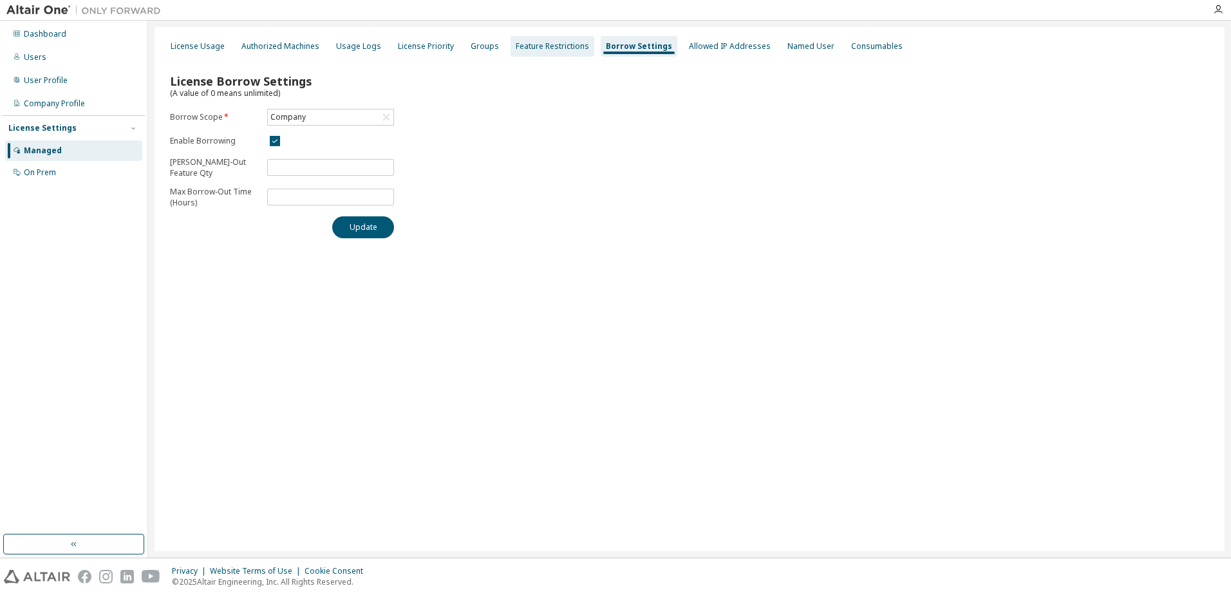 The image size is (1231, 595). What do you see at coordinates (225, 93) in the screenshot?
I see `span: (A value of 0 means unlimited)` at bounding box center [225, 93].